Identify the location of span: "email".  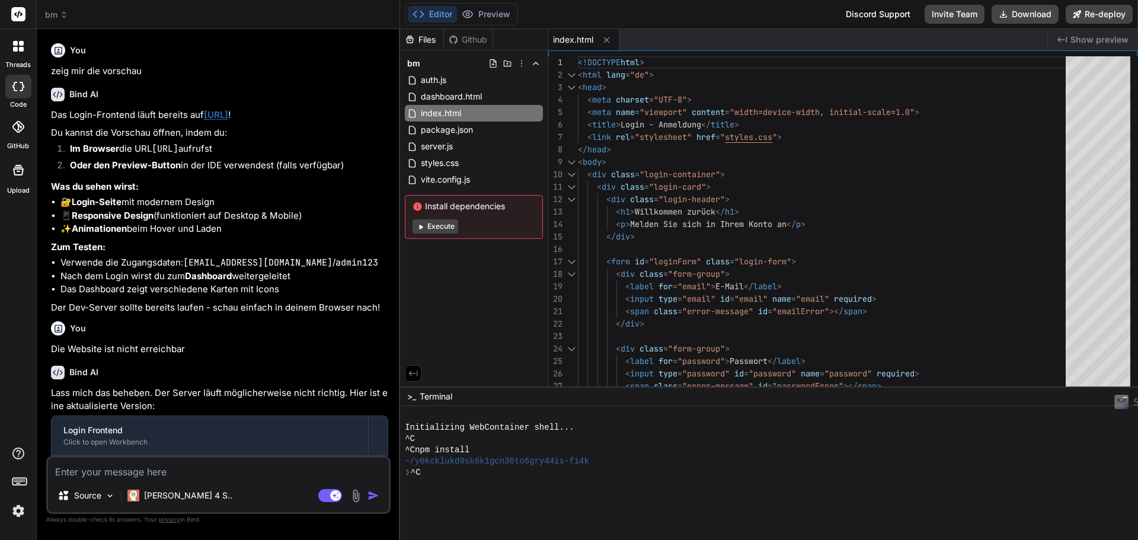
(699, 299).